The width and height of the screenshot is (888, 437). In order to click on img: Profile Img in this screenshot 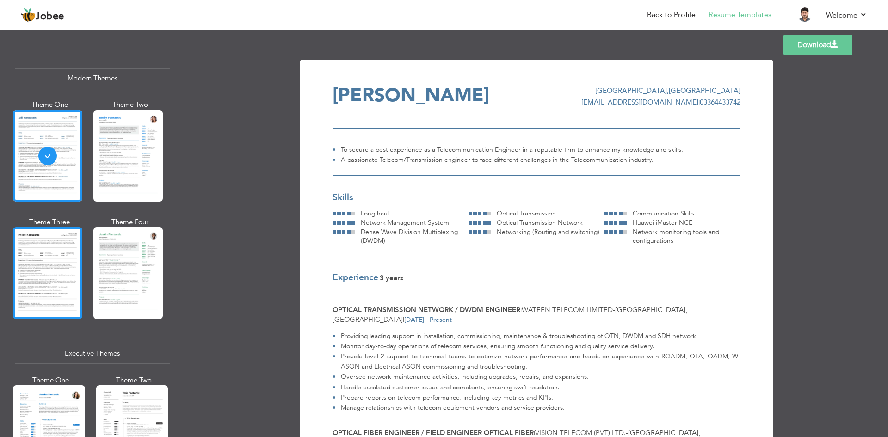, I will do `click(805, 14)`.